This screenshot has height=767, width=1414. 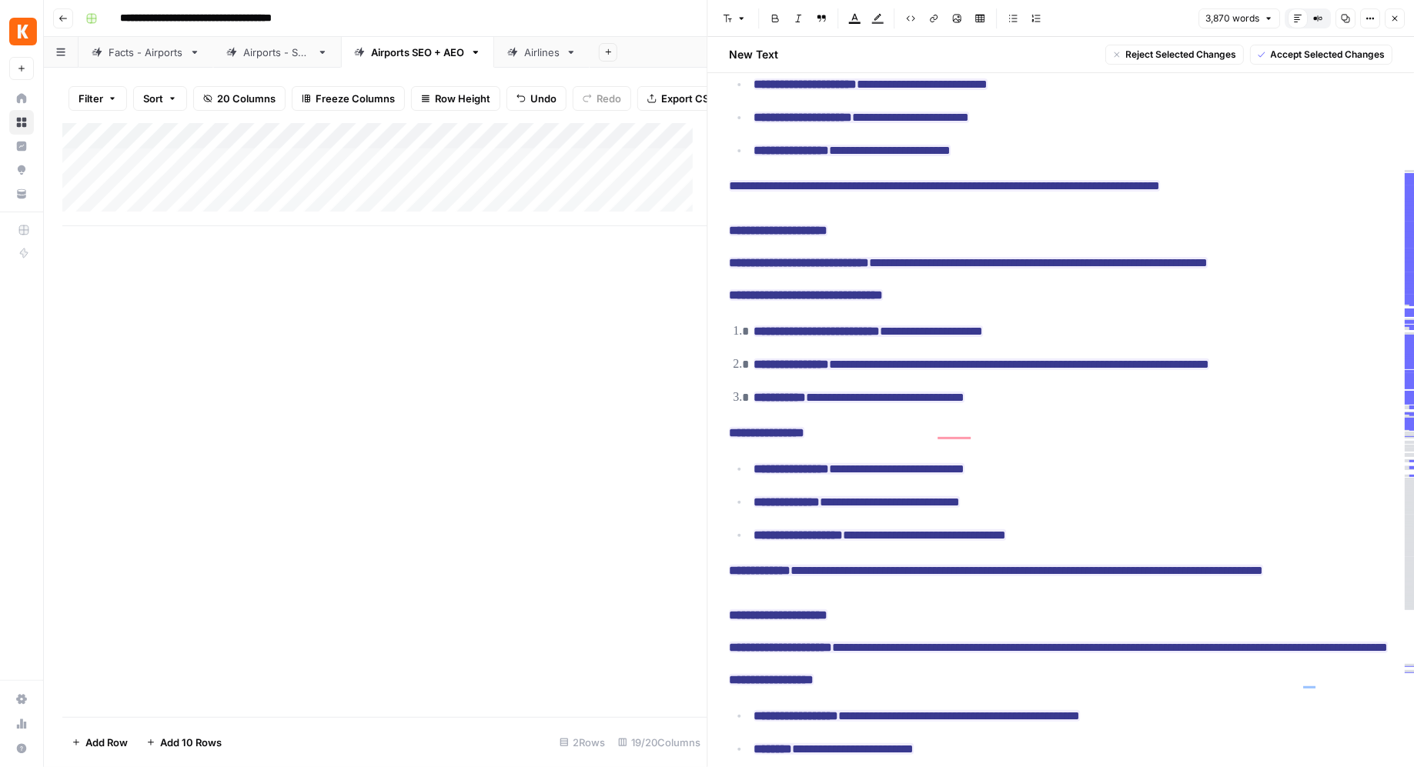 What do you see at coordinates (754, 55) in the screenshot?
I see `h2: New Text` at bounding box center [754, 55].